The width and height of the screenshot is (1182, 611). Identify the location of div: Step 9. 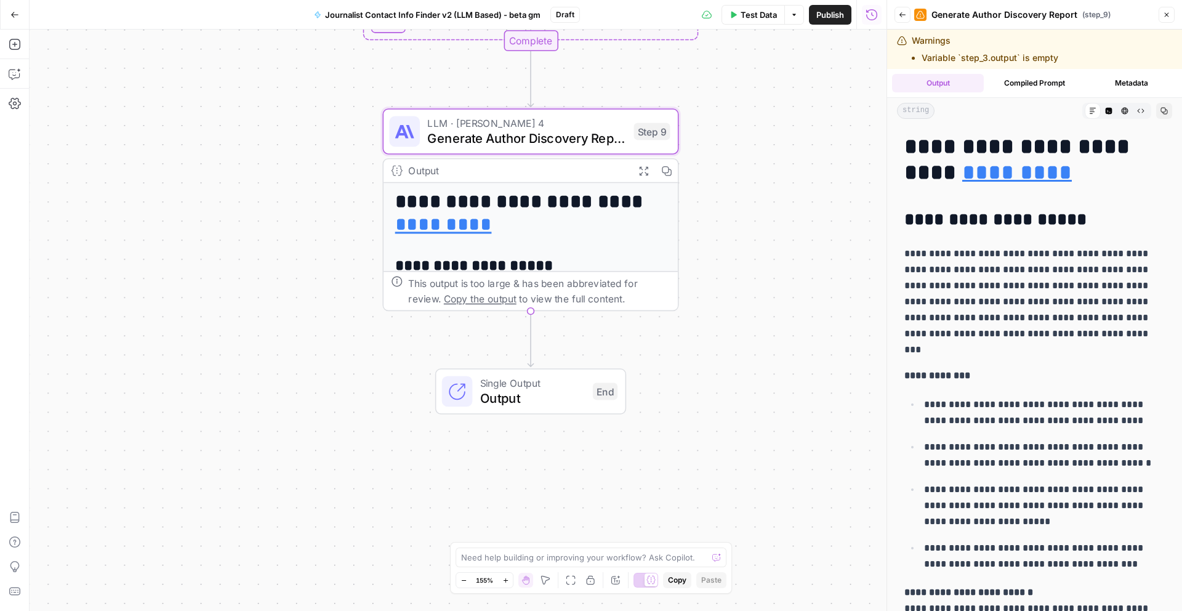
(652, 131).